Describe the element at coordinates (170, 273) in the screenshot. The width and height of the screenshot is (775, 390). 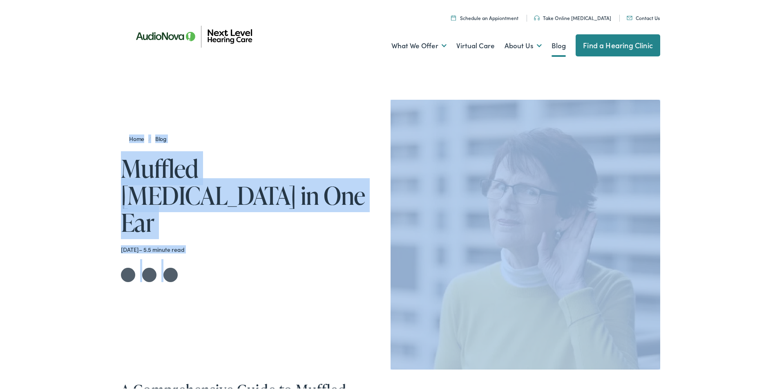
I see `a: Share on LinkedIn` at that location.